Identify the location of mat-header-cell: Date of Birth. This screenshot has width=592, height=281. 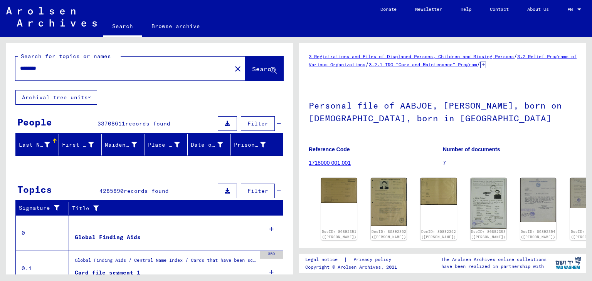
(209, 145).